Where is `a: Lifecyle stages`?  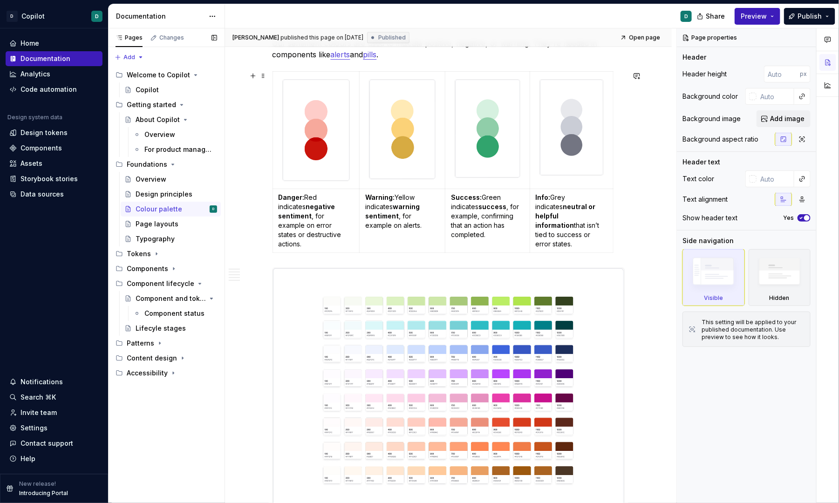
a: Lifecyle stages is located at coordinates (170, 328).